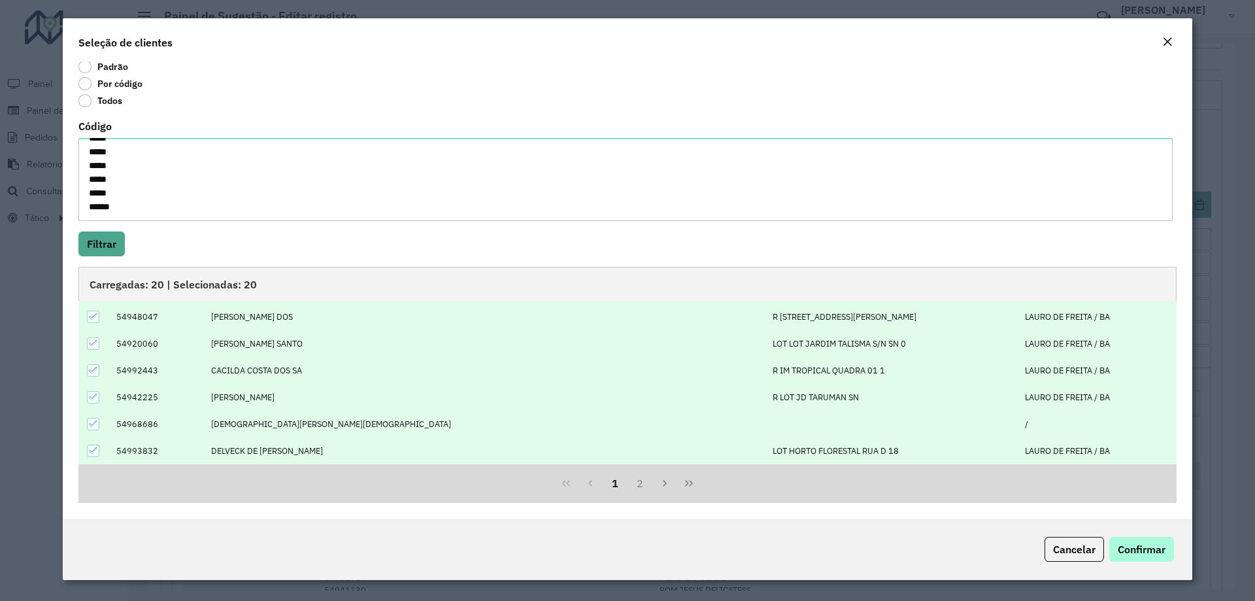 This screenshot has width=1255, height=601. What do you see at coordinates (893, 370) in the screenshot?
I see `td: R IM TROPICAL QUADRA 01 1` at bounding box center [893, 370].